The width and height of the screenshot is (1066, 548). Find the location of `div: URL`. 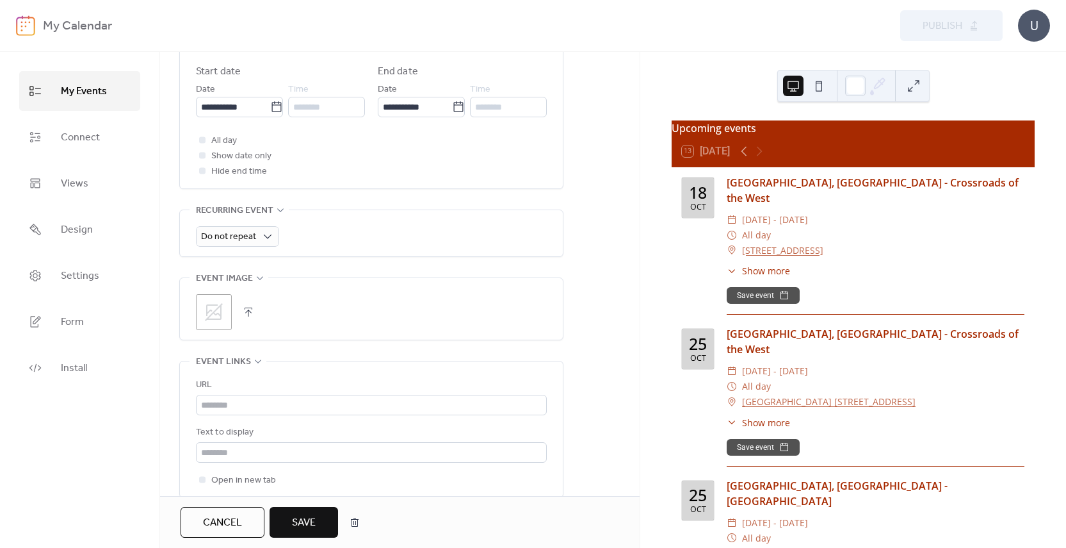

div: URL is located at coordinates (370, 385).